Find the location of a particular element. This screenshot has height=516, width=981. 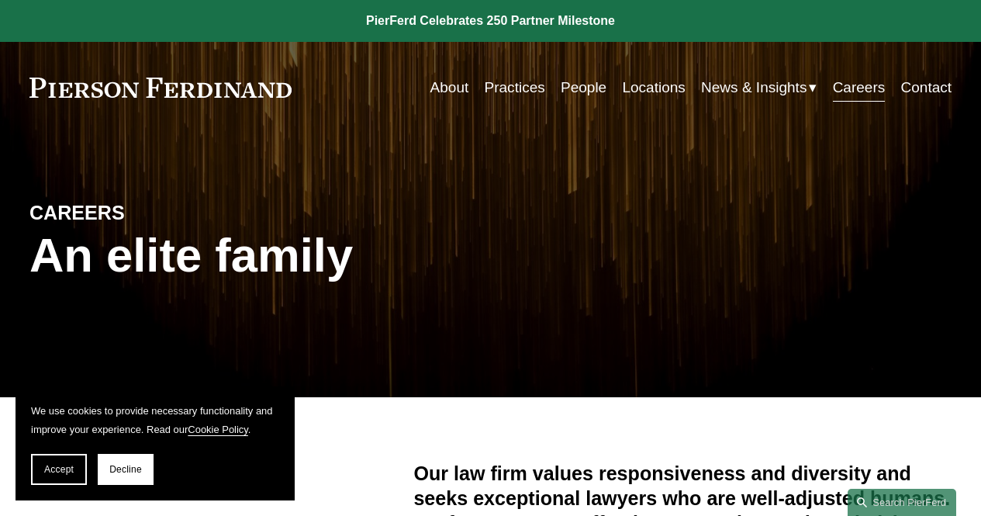

button: Accept is located at coordinates (59, 469).